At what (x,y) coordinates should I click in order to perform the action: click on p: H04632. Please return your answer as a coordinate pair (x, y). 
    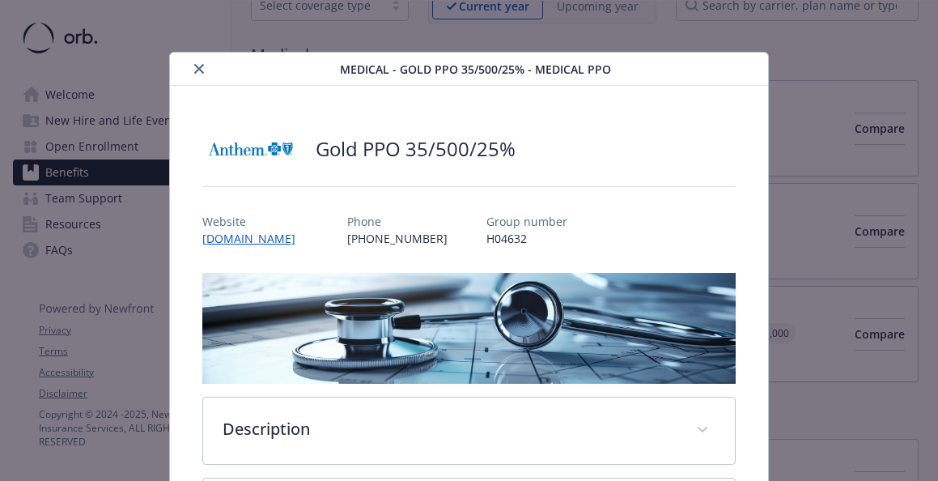
    Looking at the image, I should click on (527, 238).